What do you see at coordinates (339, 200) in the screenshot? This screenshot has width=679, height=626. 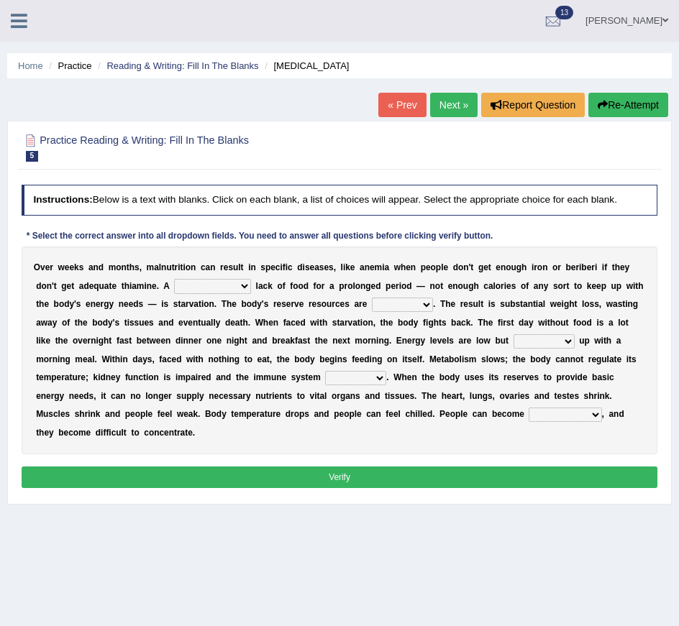 I see `h4: Below is a text with blanks. Click on each blank, a list of choices will appear. Select the appro...` at bounding box center [339, 200].